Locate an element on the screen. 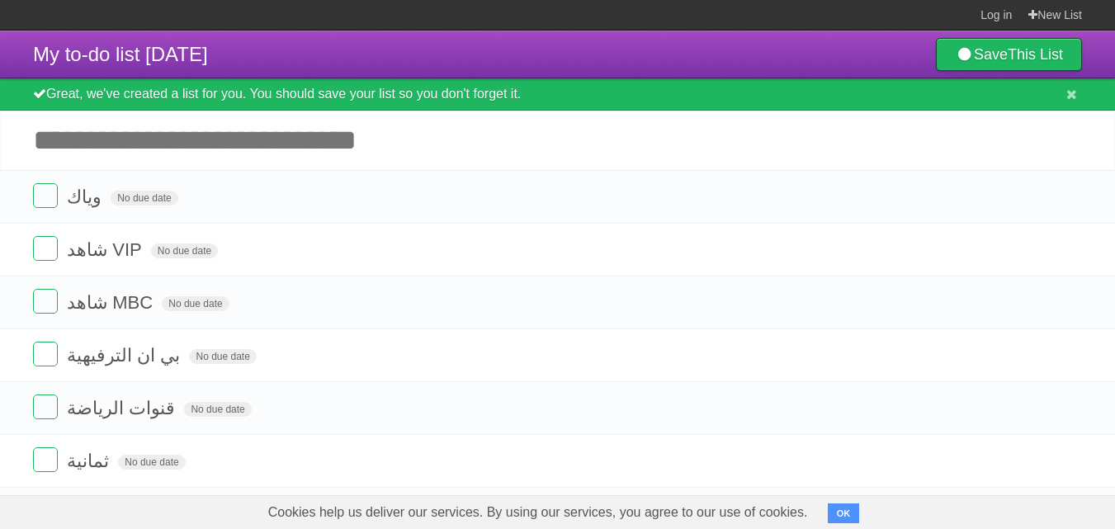  span: ثمانية is located at coordinates (90, 460).